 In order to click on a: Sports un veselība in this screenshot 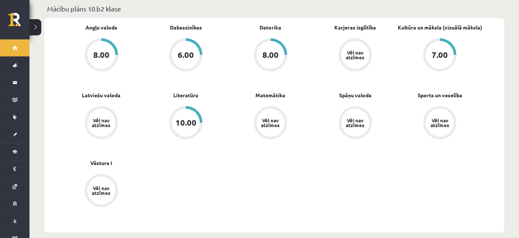, I will do `click(440, 95)`.